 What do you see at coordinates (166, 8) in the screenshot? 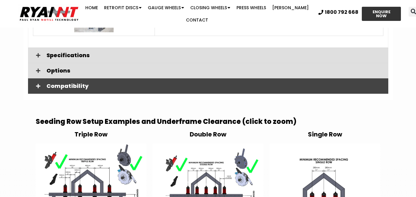
I see `a: Gauge Wheels` at bounding box center [166, 8].